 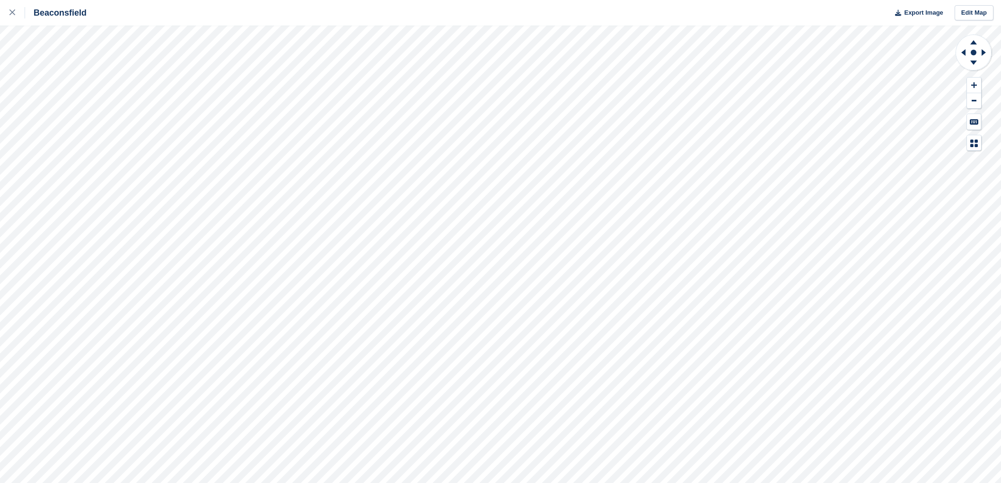 I want to click on div: Beaconsfield, so click(x=56, y=13).